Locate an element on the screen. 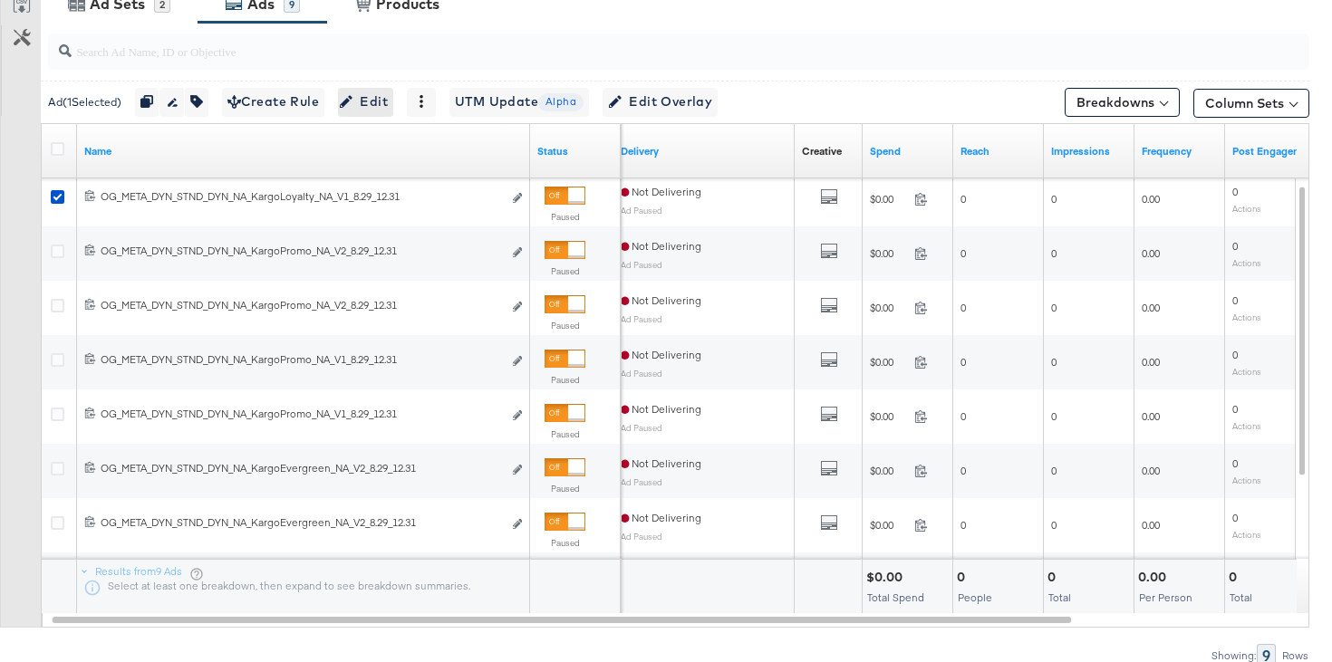  span: Per Person is located at coordinates (1165, 597).